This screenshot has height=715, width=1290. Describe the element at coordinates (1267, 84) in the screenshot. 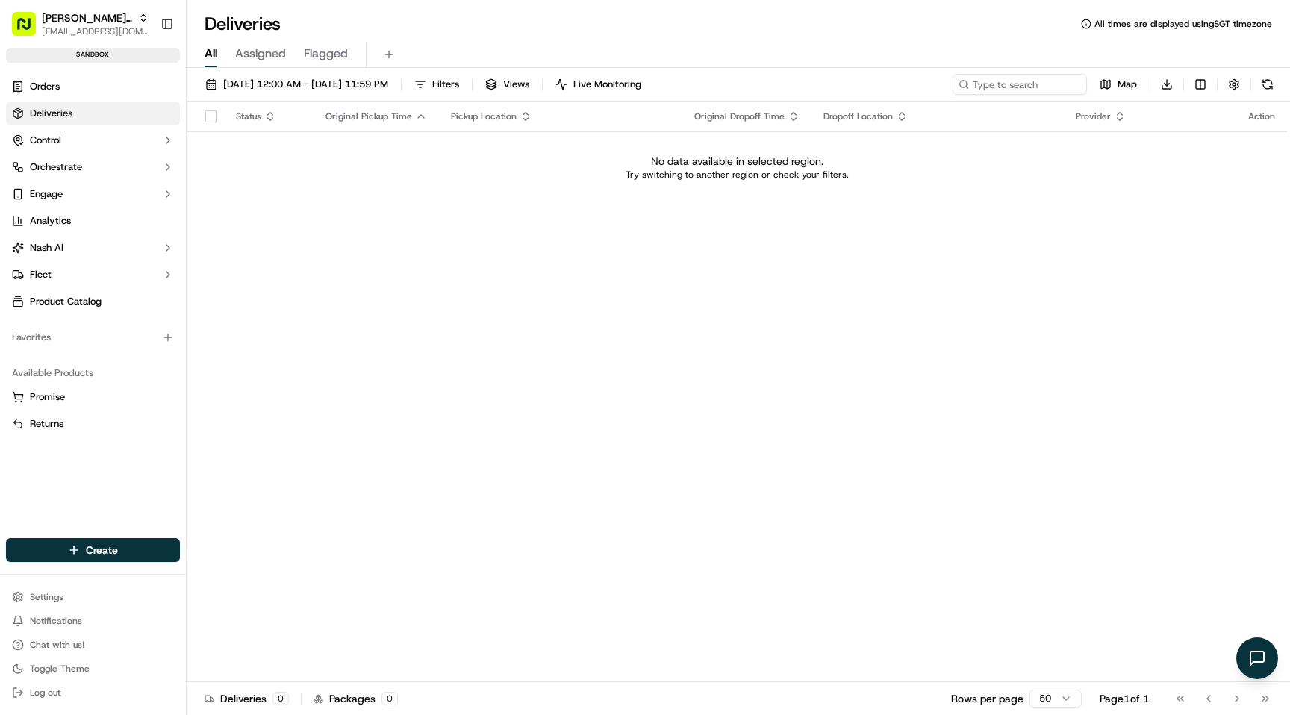

I see `button: Refresh` at that location.